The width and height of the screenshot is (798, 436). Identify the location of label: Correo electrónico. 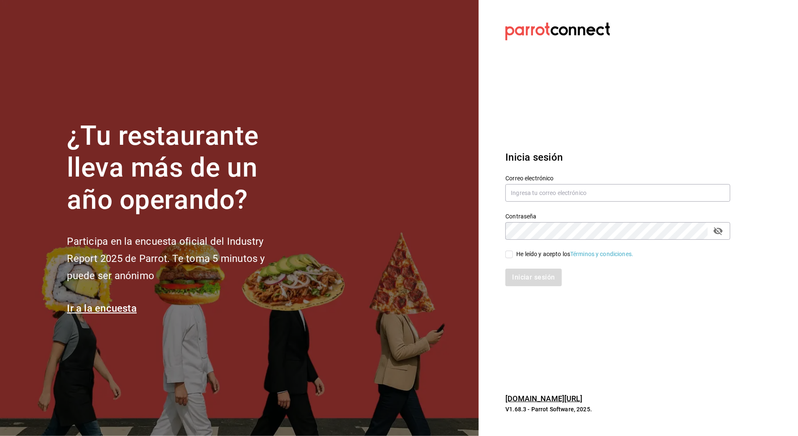
(618, 178).